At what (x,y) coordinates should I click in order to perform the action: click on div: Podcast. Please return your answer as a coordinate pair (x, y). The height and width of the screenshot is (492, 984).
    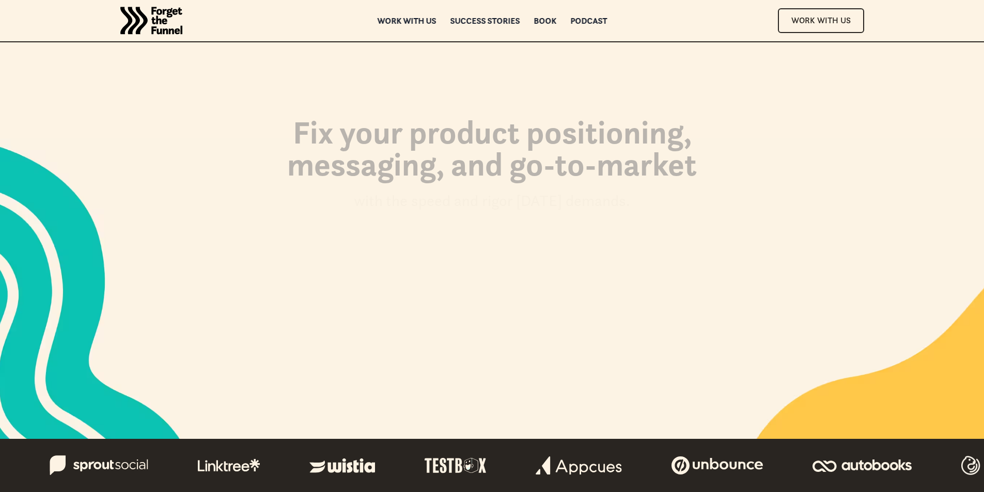
    Looking at the image, I should click on (588, 21).